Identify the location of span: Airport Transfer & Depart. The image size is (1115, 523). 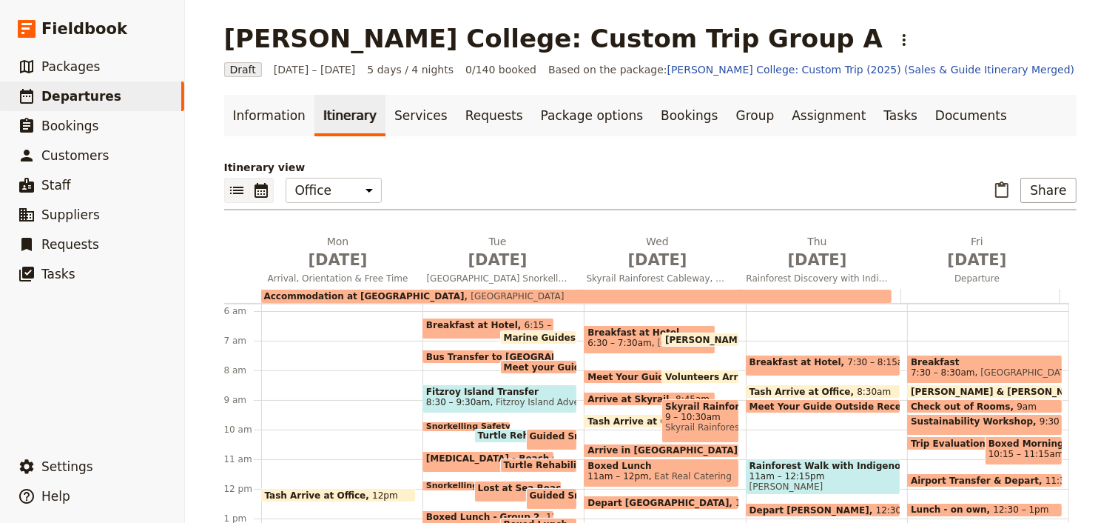
(979, 480).